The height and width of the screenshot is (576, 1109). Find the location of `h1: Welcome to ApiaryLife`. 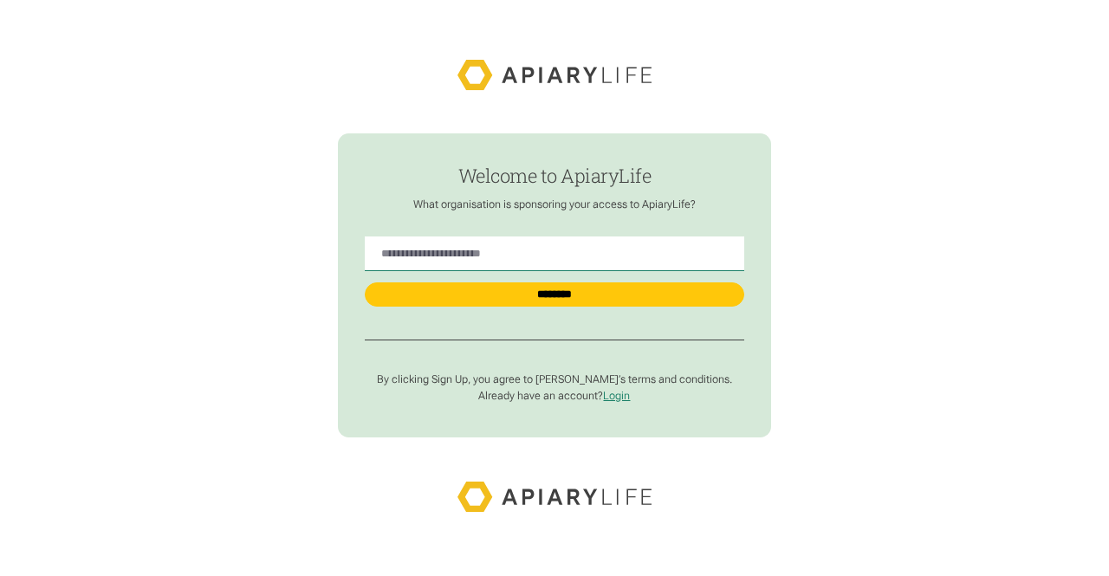

h1: Welcome to ApiaryLife is located at coordinates (554, 176).